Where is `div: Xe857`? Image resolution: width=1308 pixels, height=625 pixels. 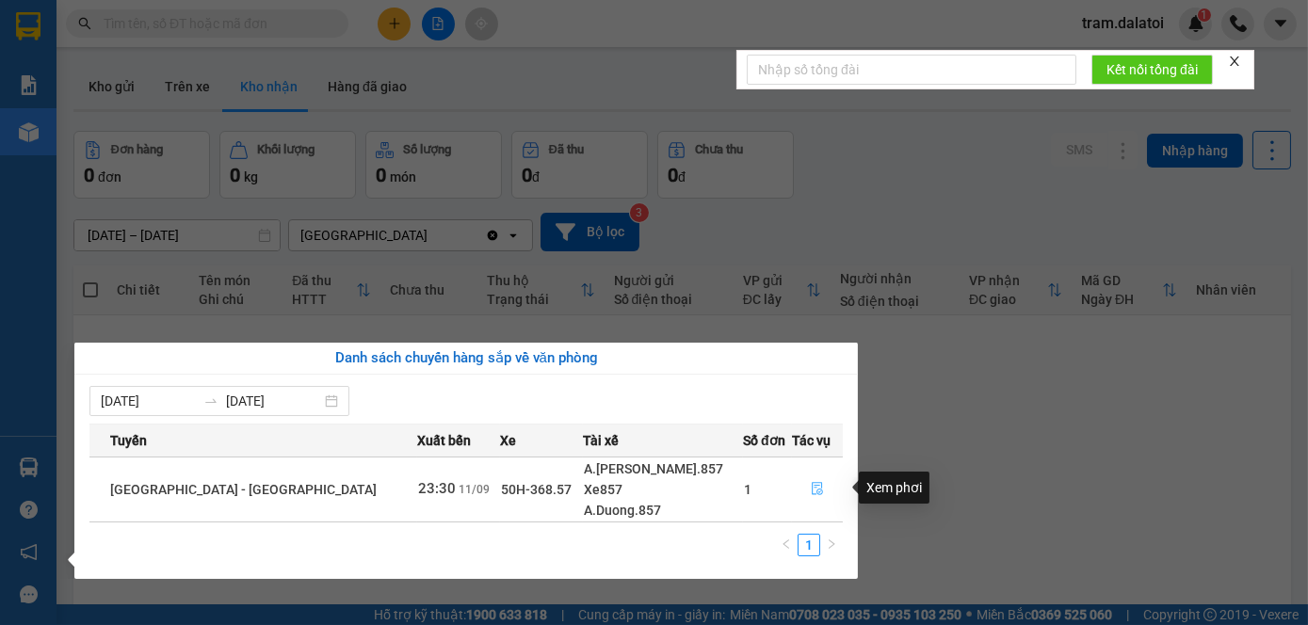 div: Xe857 is located at coordinates (663, 490).